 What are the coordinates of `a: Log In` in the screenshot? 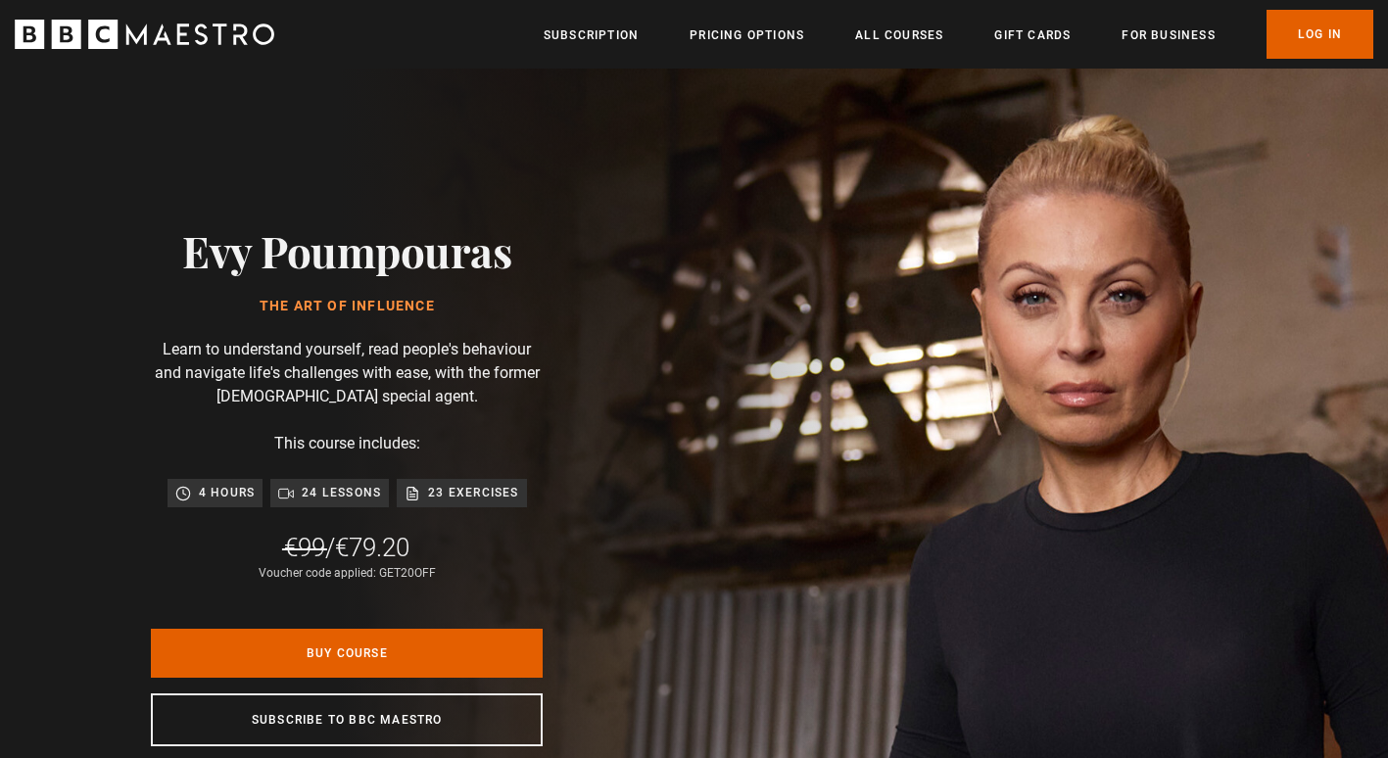 It's located at (1319, 34).